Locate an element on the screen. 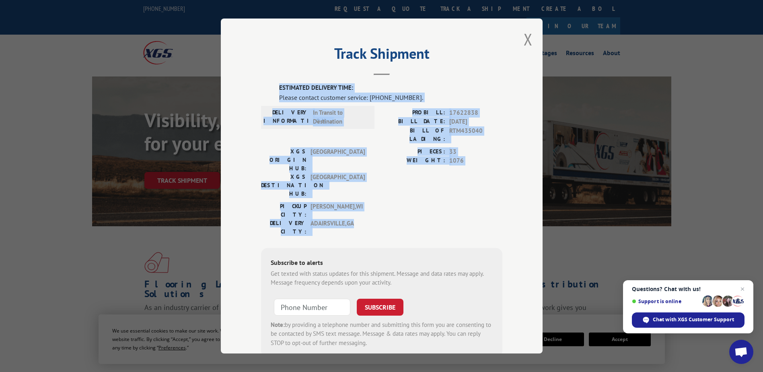  label: BILL DATE: is located at coordinates (414, 122).